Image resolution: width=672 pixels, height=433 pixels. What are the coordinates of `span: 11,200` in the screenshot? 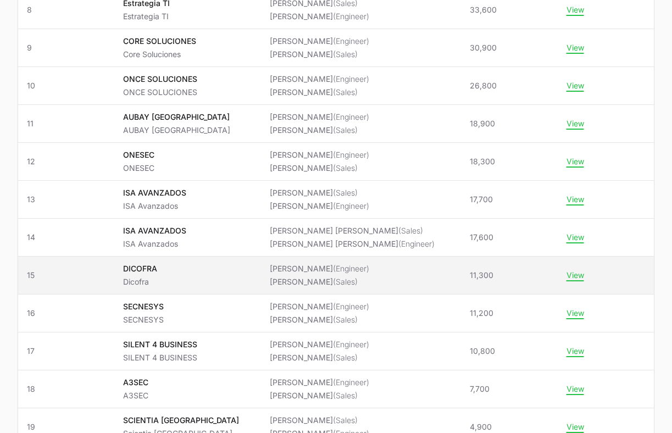 It's located at (482, 313).